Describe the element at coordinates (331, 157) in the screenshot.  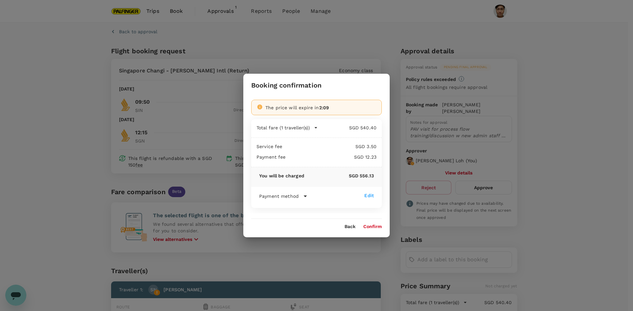
I see `p: SGD 12.23` at that location.